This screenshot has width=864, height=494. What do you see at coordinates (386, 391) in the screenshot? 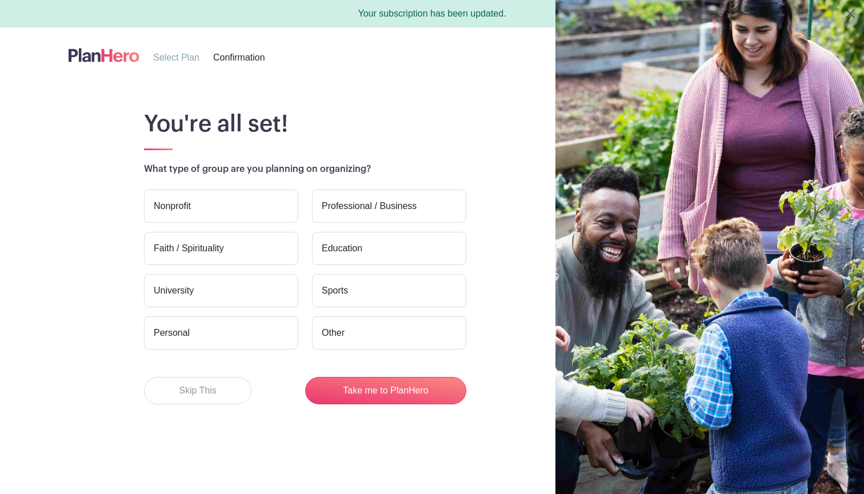
I see `button: Take me to PlanHero` at bounding box center [386, 391].